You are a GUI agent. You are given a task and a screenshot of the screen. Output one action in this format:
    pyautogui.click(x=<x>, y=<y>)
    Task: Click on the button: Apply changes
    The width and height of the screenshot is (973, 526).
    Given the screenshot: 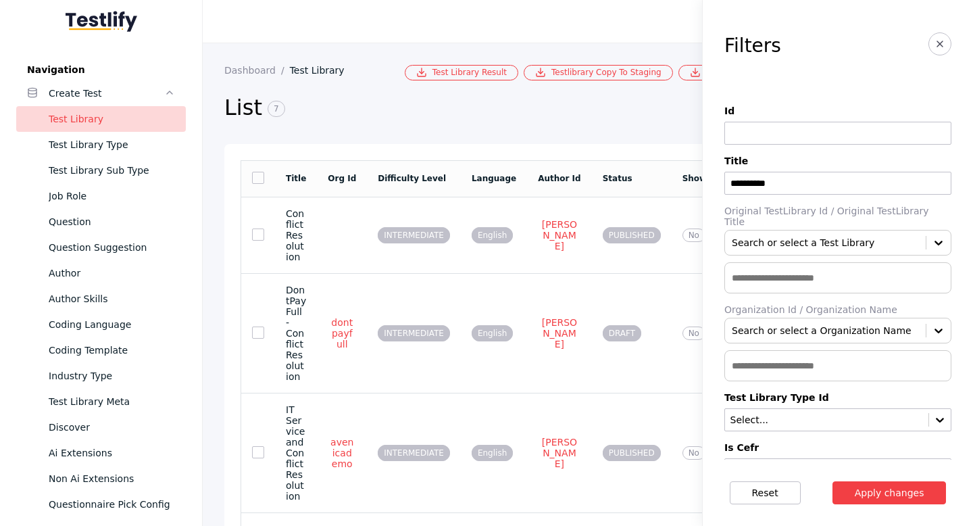 What is the action you would take?
    pyautogui.click(x=889, y=493)
    